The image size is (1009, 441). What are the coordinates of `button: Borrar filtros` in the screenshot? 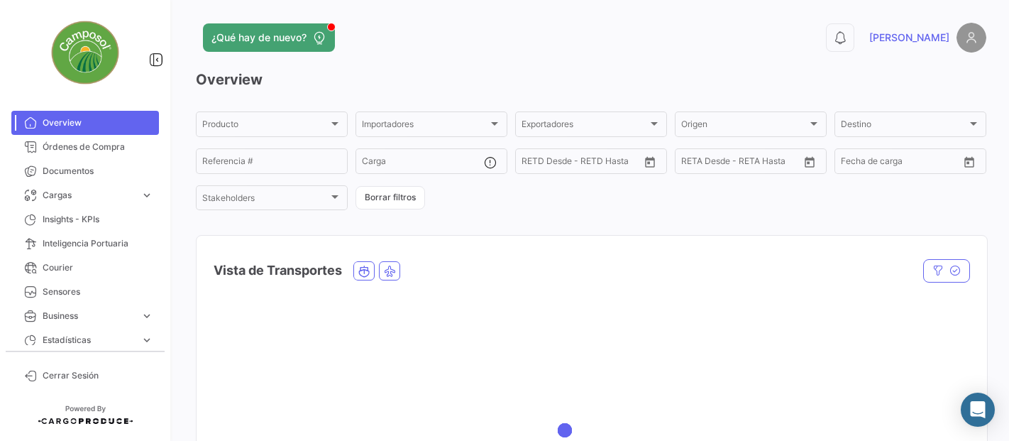 It's located at (390, 197).